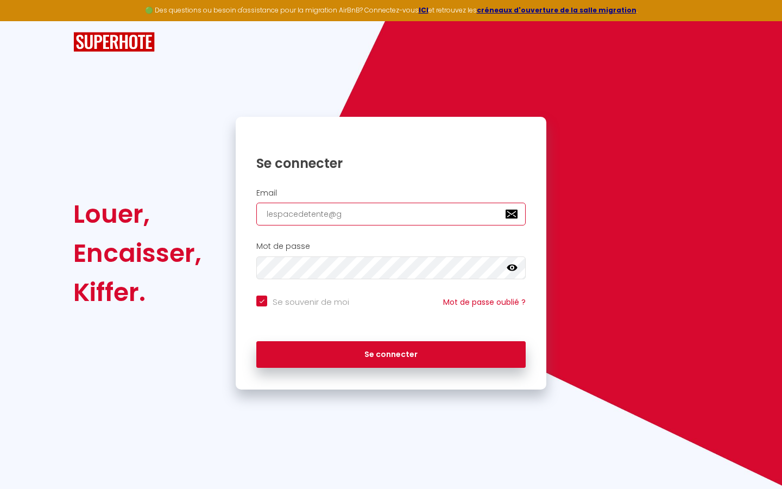 The image size is (782, 489). Describe the element at coordinates (391, 214) in the screenshot. I see `input: Ton Email` at that location.